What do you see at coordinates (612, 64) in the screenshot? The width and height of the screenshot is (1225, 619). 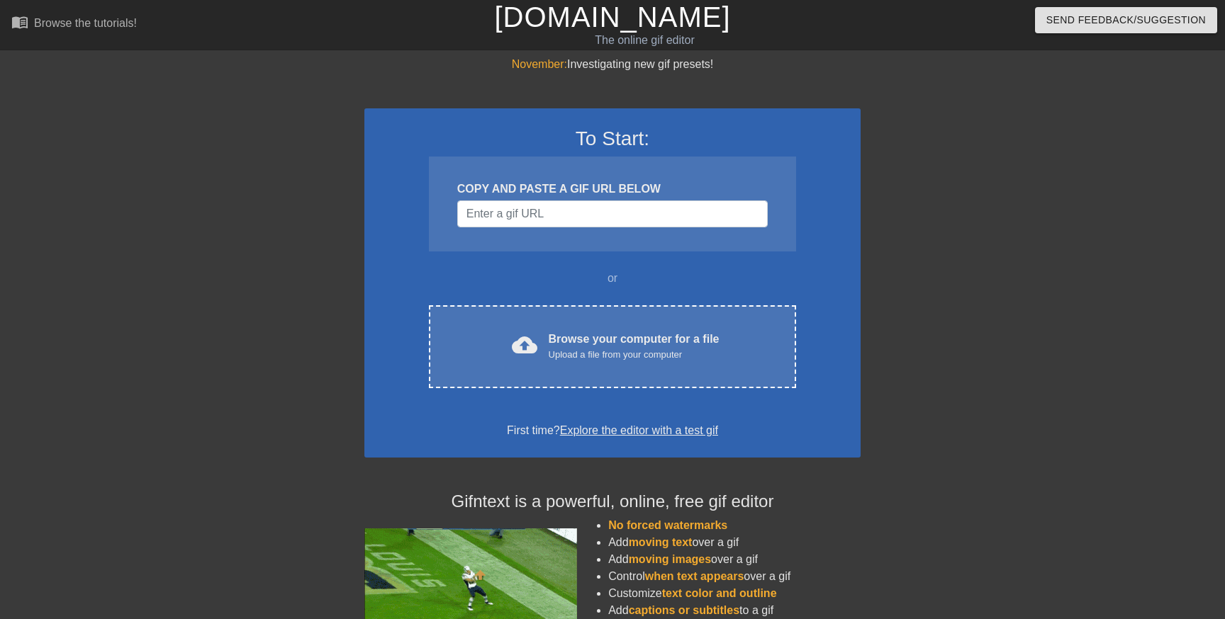 I see `div: Investigating new gif presets!` at bounding box center [612, 64].